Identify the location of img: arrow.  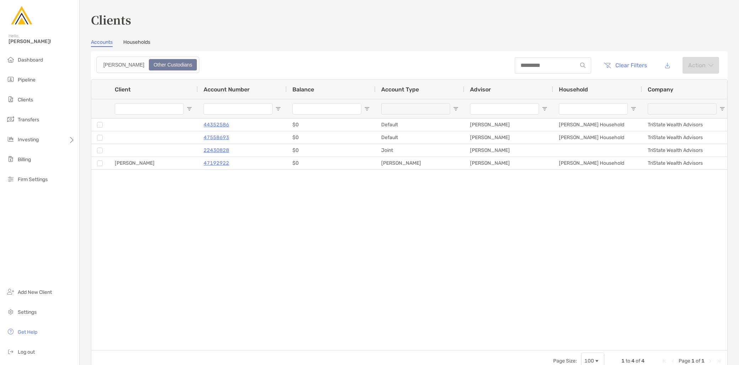
(711, 65).